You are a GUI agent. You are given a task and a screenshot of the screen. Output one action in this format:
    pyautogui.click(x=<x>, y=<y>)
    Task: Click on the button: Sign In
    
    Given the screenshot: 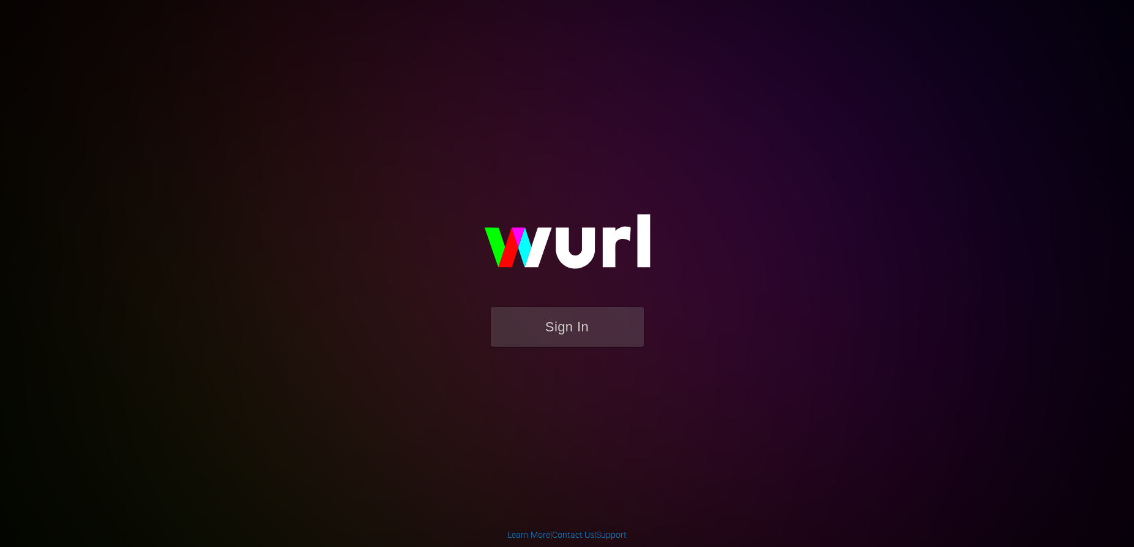 What is the action you would take?
    pyautogui.click(x=567, y=326)
    